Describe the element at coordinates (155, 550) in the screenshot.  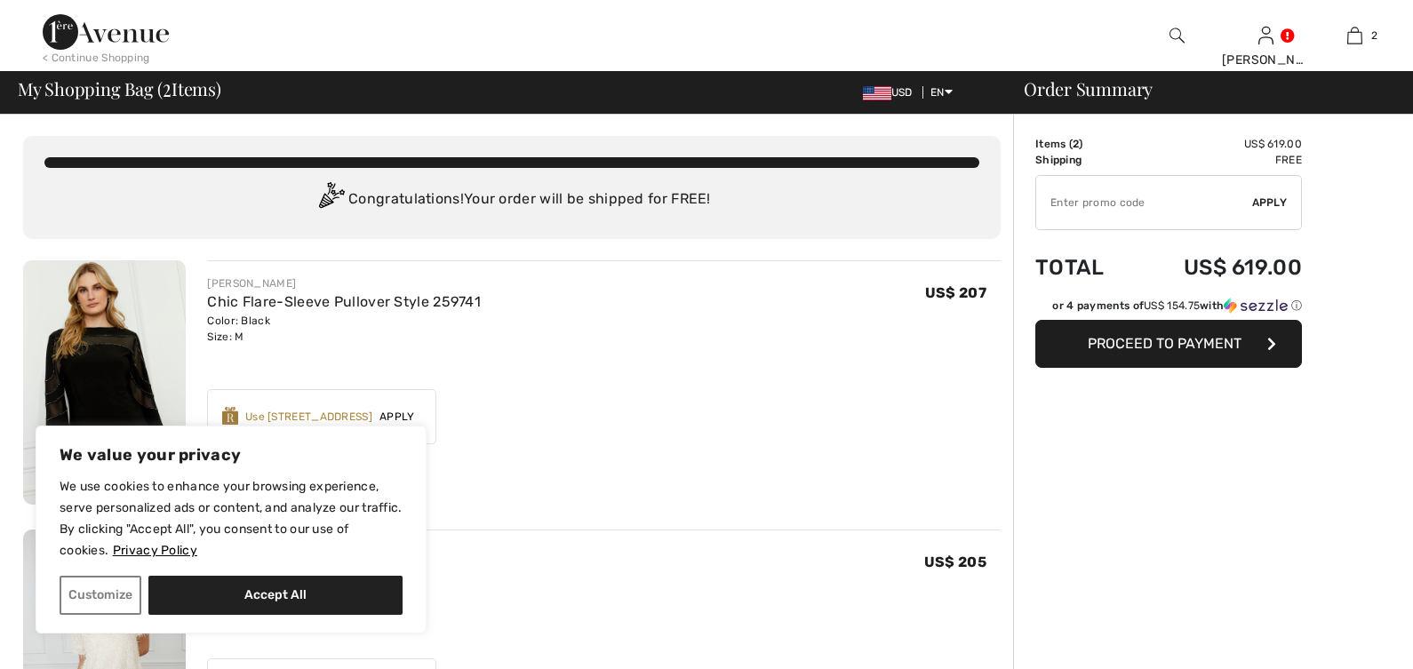
I see `a: Privacy Policy` at that location.